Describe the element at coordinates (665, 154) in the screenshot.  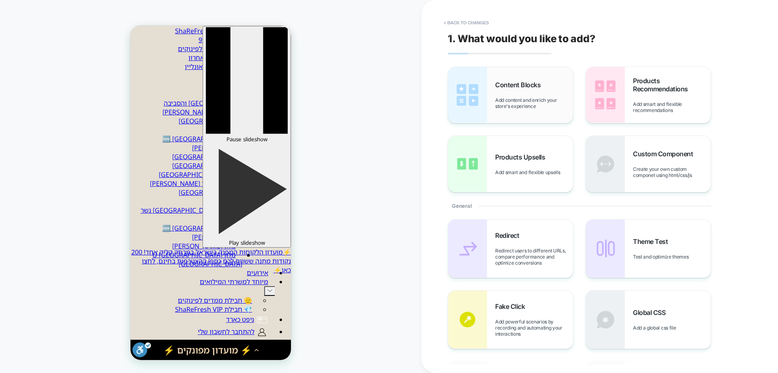
I see `span: Custom Component` at that location.